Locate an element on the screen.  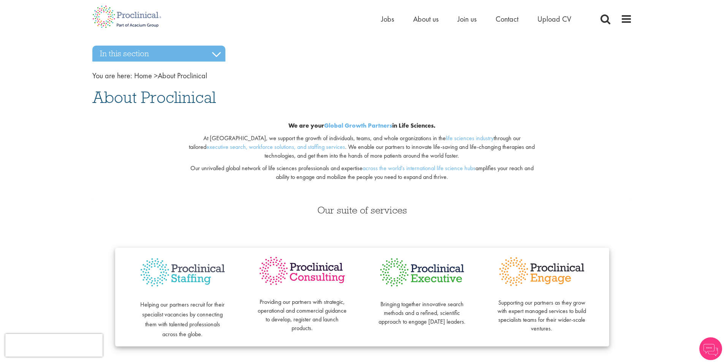
img: Proclinical Engage is located at coordinates (542, 272).